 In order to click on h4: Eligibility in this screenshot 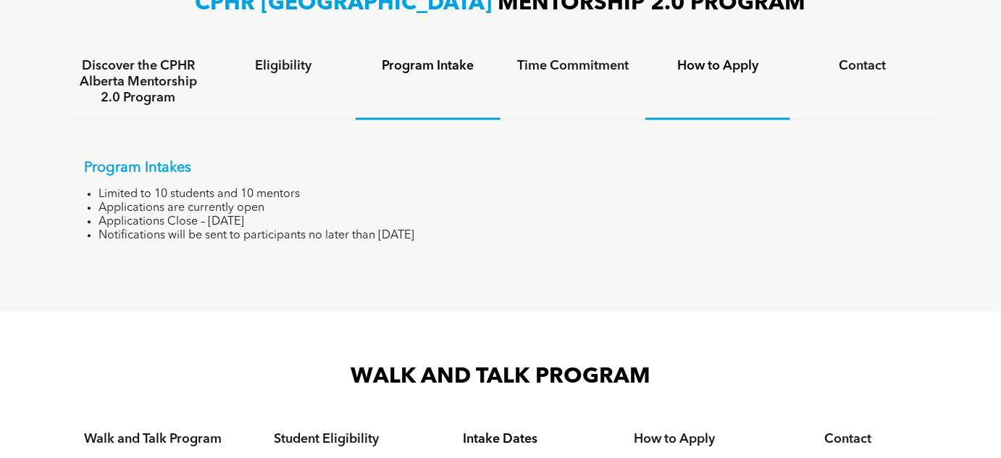, I will do `click(283, 66)`.